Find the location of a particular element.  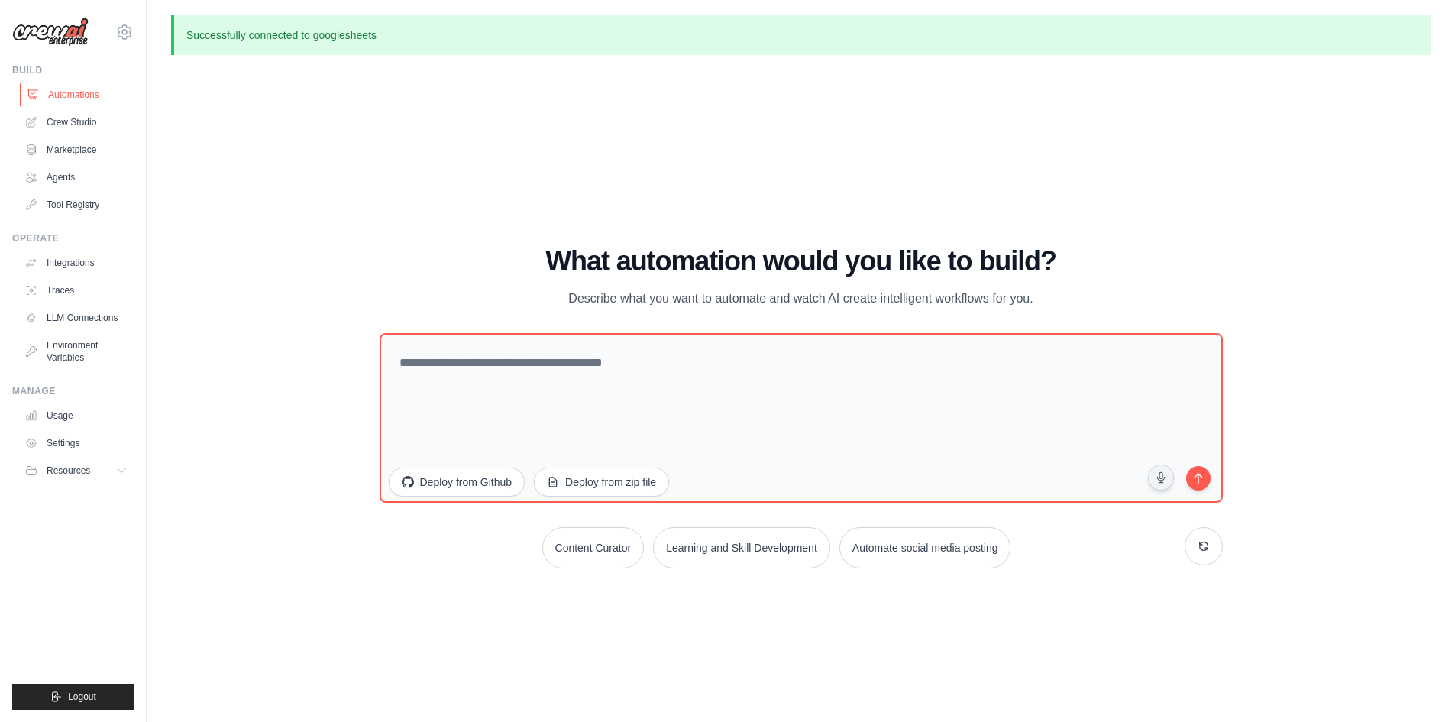

div: Operate is located at coordinates (73, 238).